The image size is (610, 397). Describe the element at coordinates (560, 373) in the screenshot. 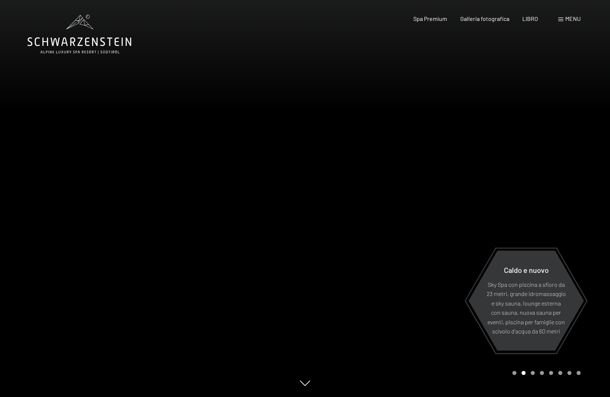

I see `div: Pagina 6 della giostra` at that location.